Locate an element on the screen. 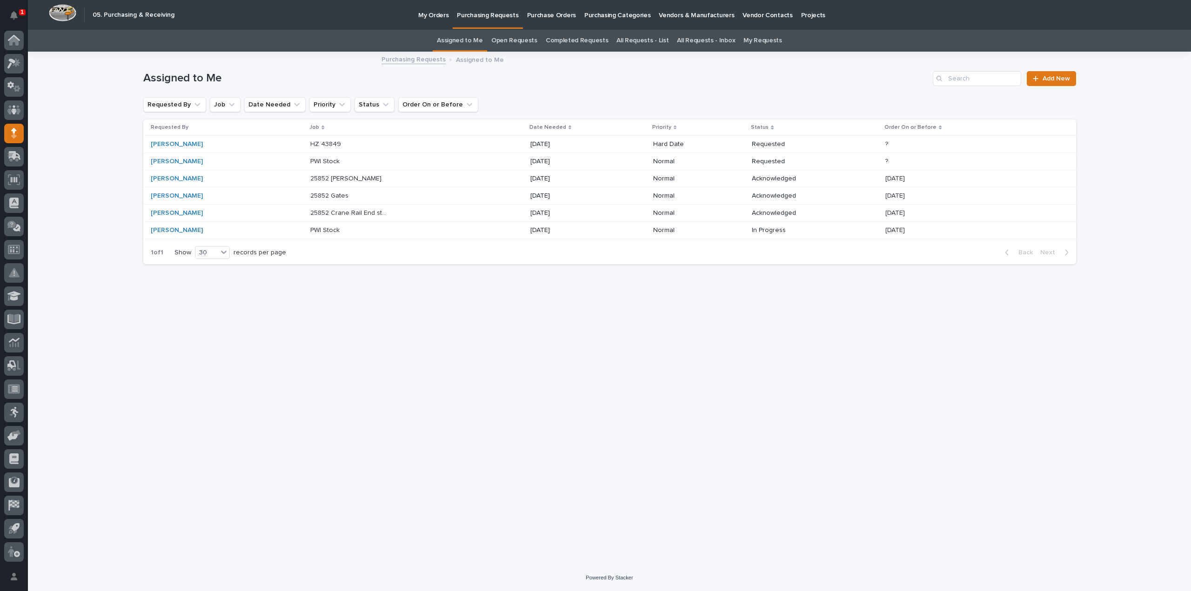  input: Search is located at coordinates (977, 79).